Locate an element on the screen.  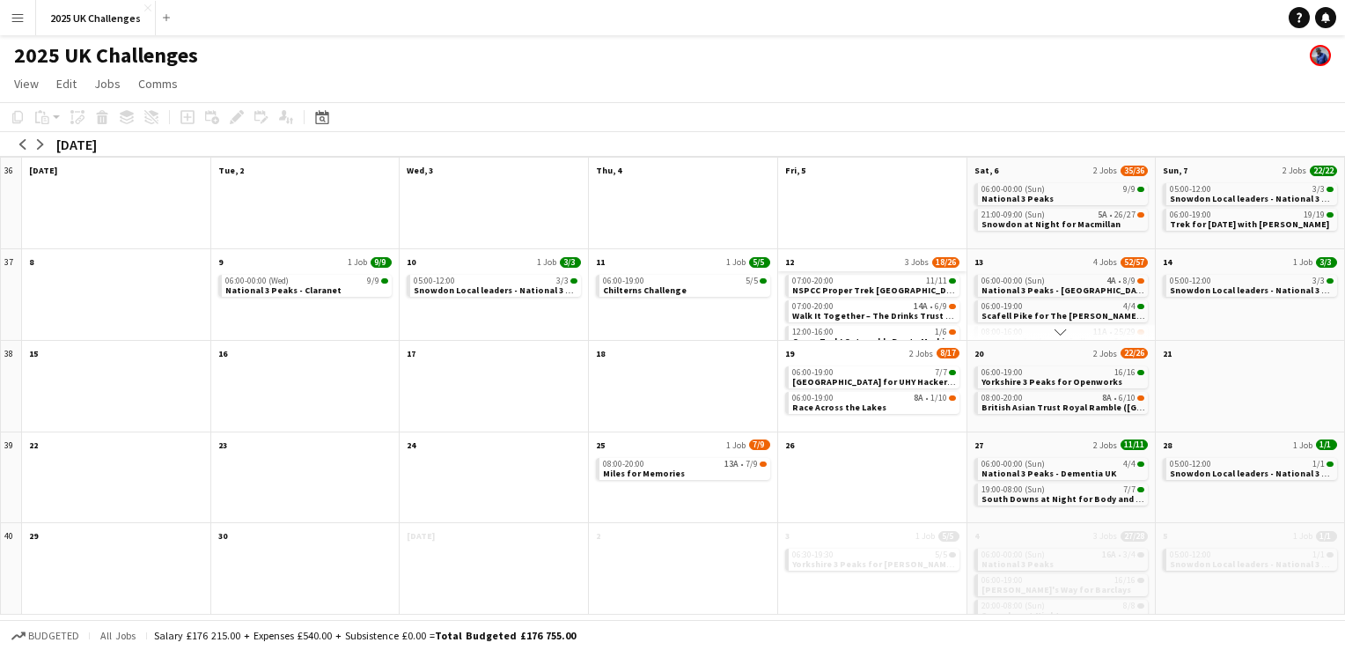
span: 2 Jobs is located at coordinates (921, 353).